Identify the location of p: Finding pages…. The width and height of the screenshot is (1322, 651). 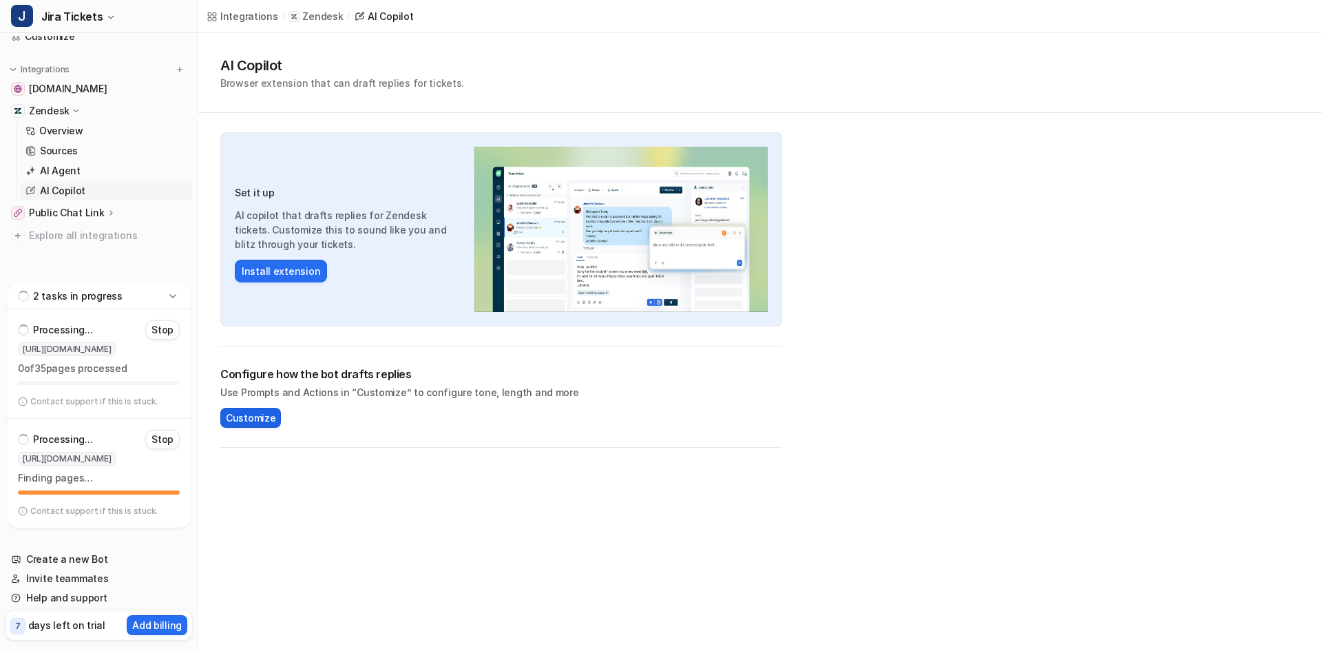
(98, 478).